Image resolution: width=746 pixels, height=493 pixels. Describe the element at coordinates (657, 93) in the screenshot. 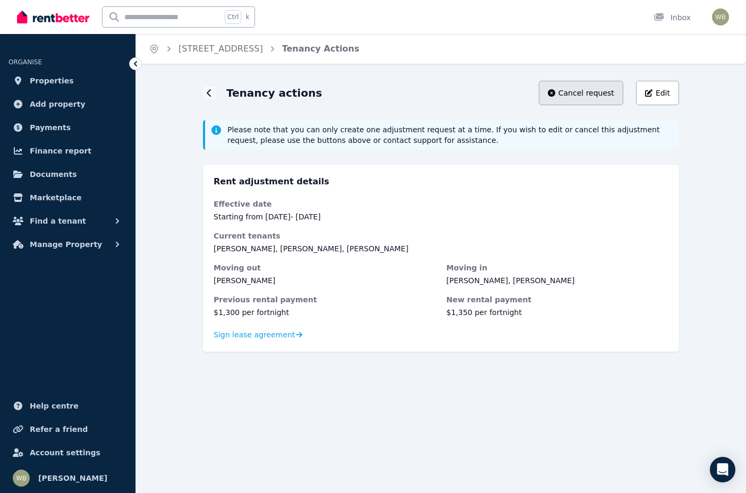

I see `button: Edit` at that location.